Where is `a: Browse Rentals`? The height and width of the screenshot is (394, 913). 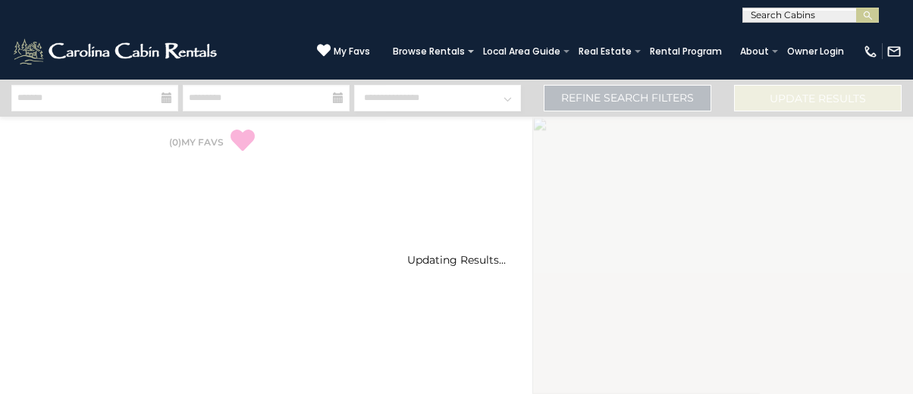
a: Browse Rentals is located at coordinates (429, 52).